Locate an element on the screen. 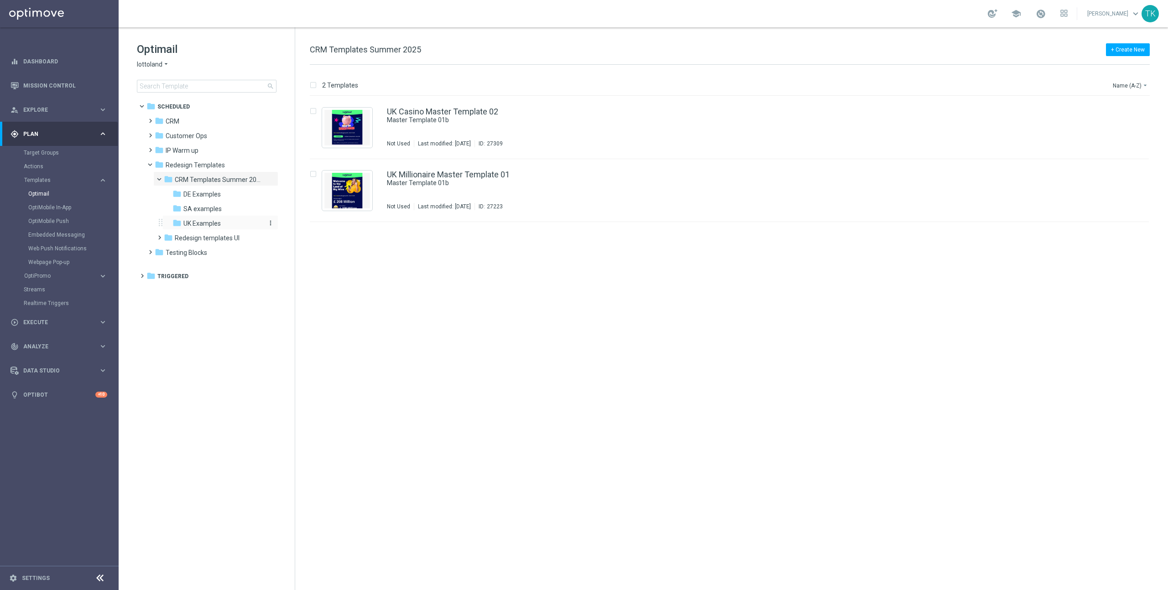  img: 27309.jpeg is located at coordinates (347, 128).